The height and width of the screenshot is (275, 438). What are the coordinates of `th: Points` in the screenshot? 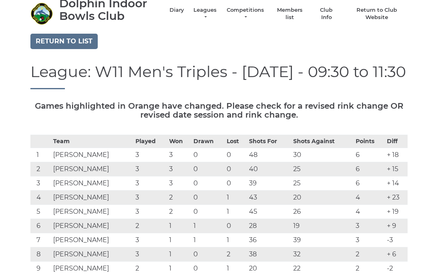 It's located at (369, 142).